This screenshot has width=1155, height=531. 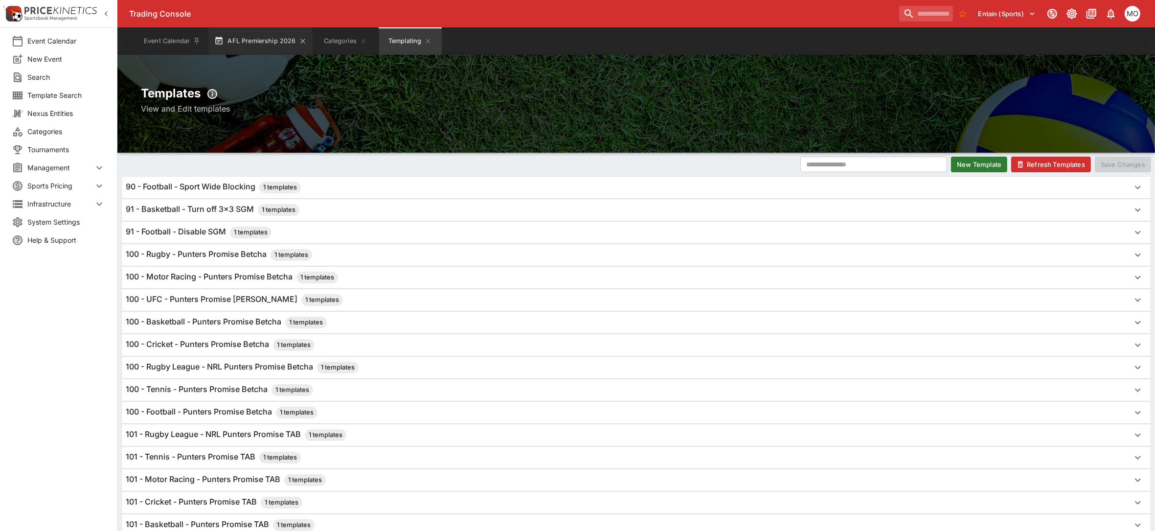 What do you see at coordinates (61, 10) in the screenshot?
I see `img: PriceKinetics` at bounding box center [61, 10].